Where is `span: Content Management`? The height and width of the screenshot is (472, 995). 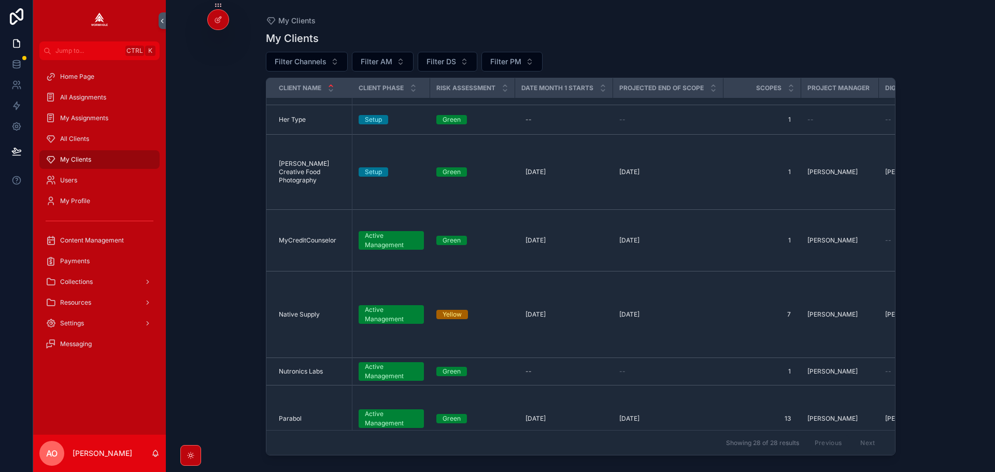
span: Content Management is located at coordinates (92, 240).